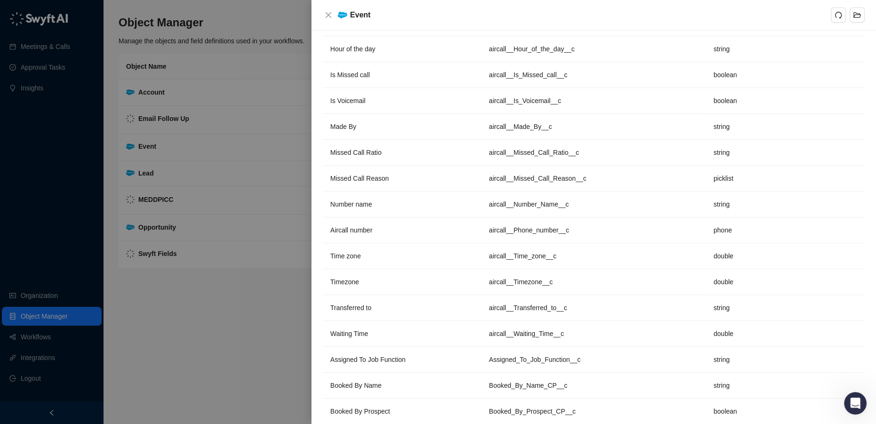  What do you see at coordinates (343, 127) in the screenshot?
I see `span: Made By` at bounding box center [343, 127].